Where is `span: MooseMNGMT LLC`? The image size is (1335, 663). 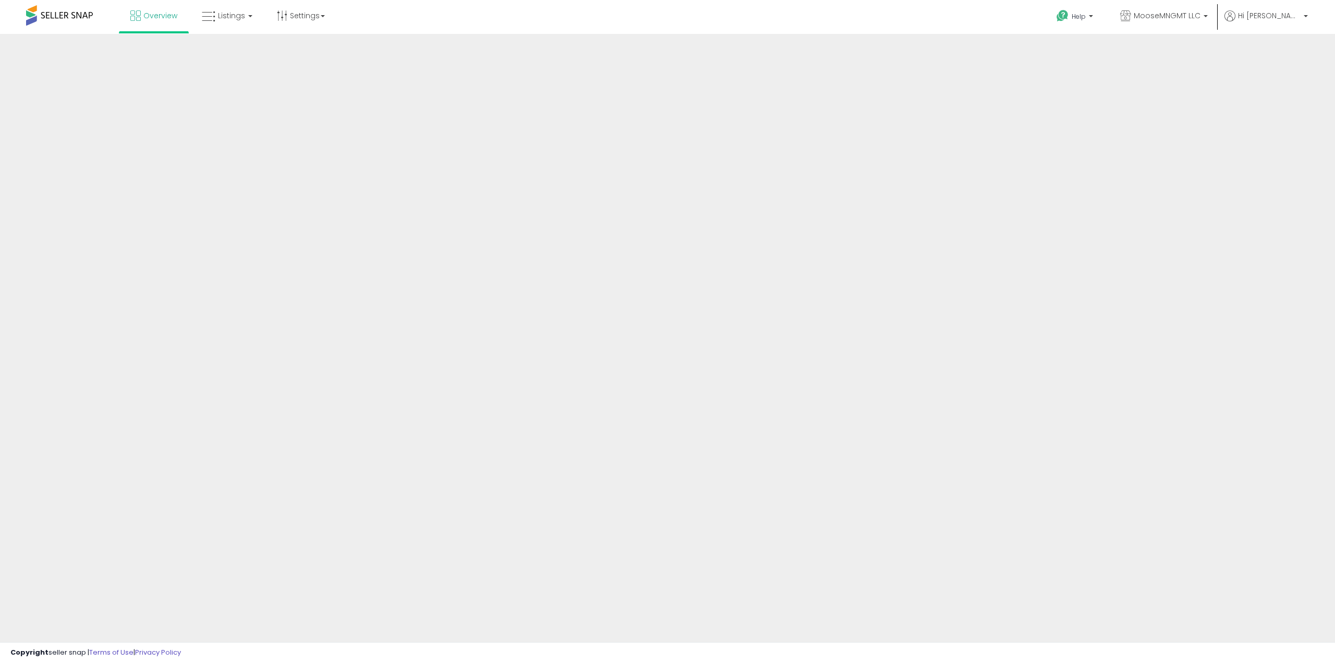
span: MooseMNGMT LLC is located at coordinates (1167, 16).